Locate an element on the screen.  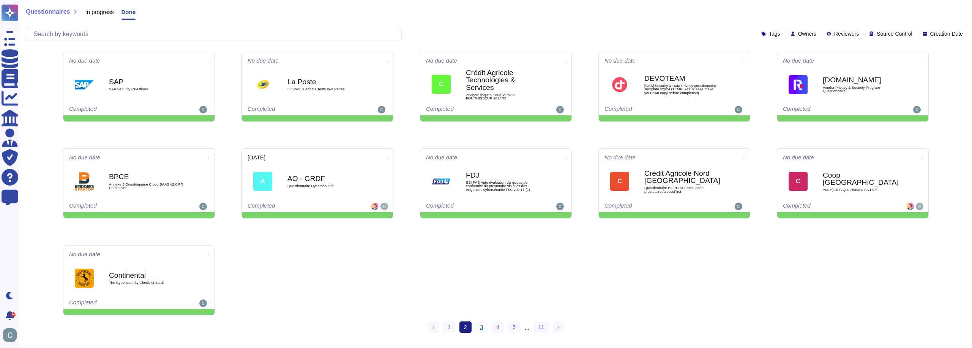
b: Continental is located at coordinates (147, 275).